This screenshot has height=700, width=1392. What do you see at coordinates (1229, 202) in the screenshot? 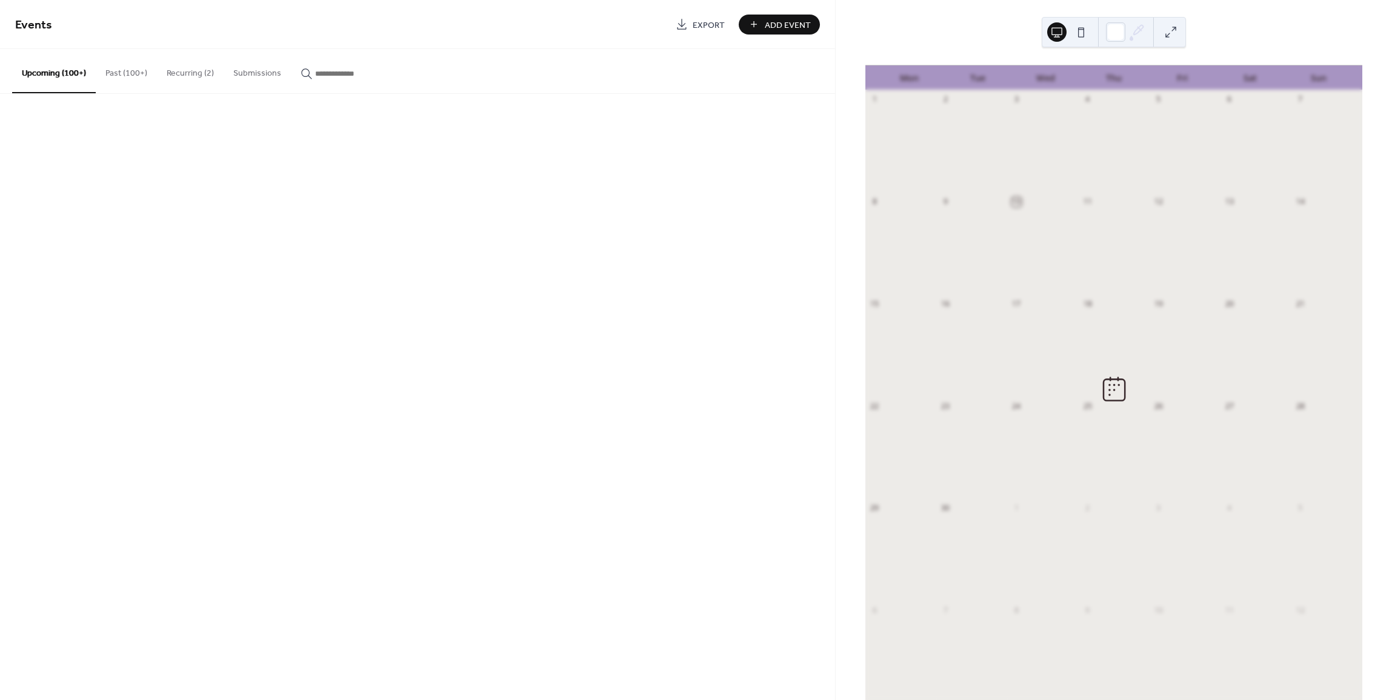
I see `div: 13` at bounding box center [1229, 202].